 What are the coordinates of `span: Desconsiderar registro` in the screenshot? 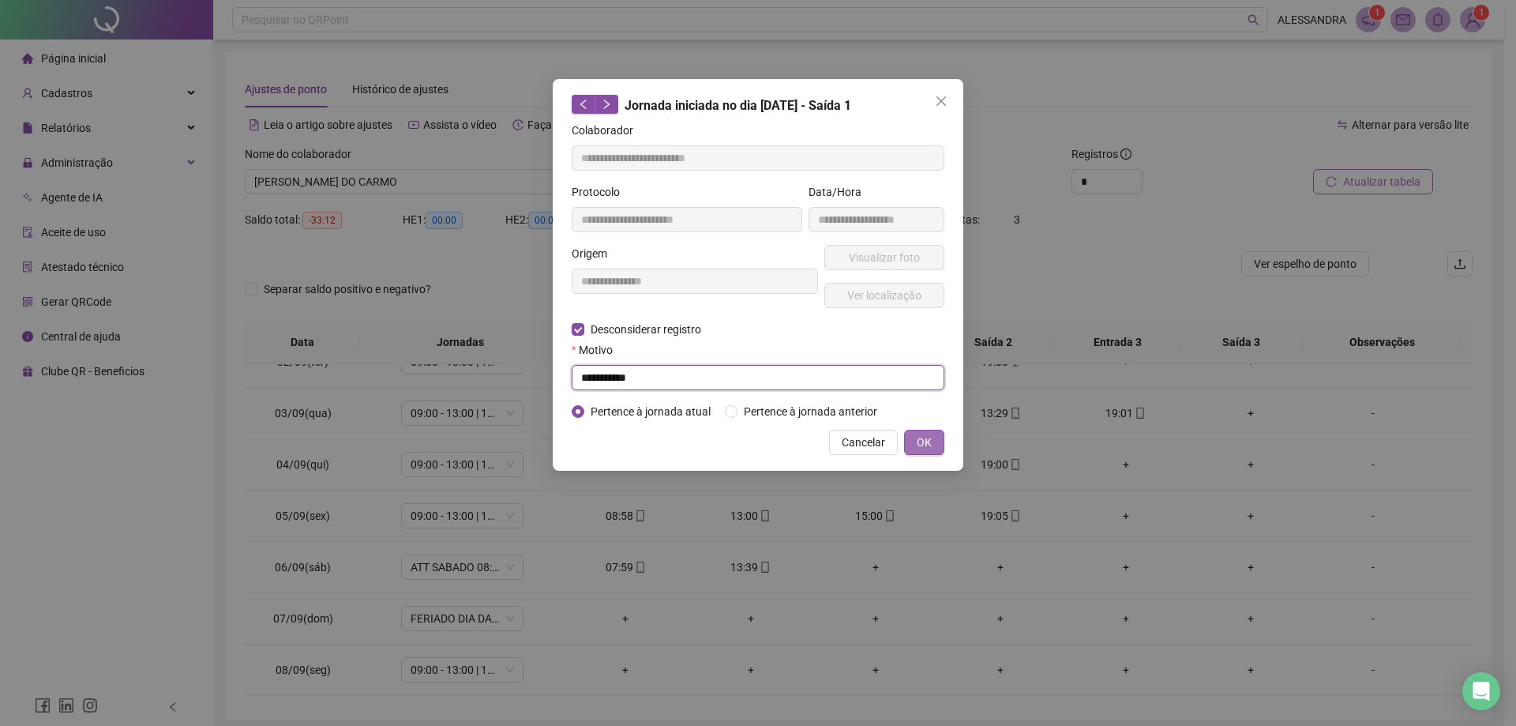 It's located at (646, 329).